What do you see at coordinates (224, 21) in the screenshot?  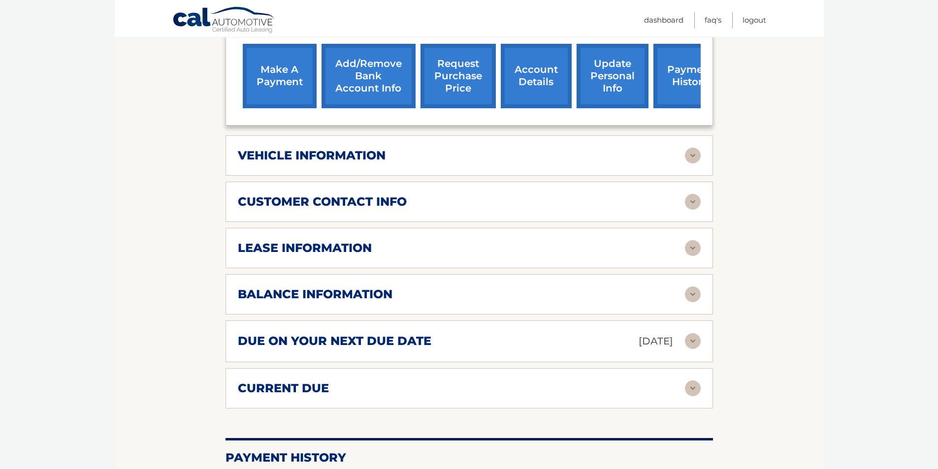 I see `a: Cal Automotive` at bounding box center [224, 21].